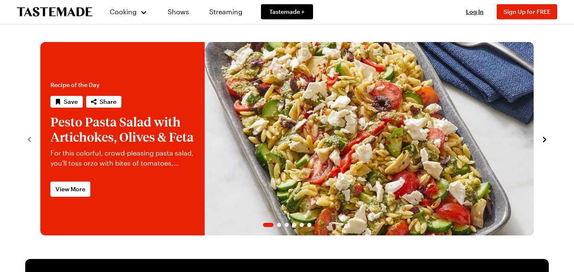  What do you see at coordinates (55, 12) in the screenshot?
I see `a: To Tastemade Home Page` at bounding box center [55, 12].